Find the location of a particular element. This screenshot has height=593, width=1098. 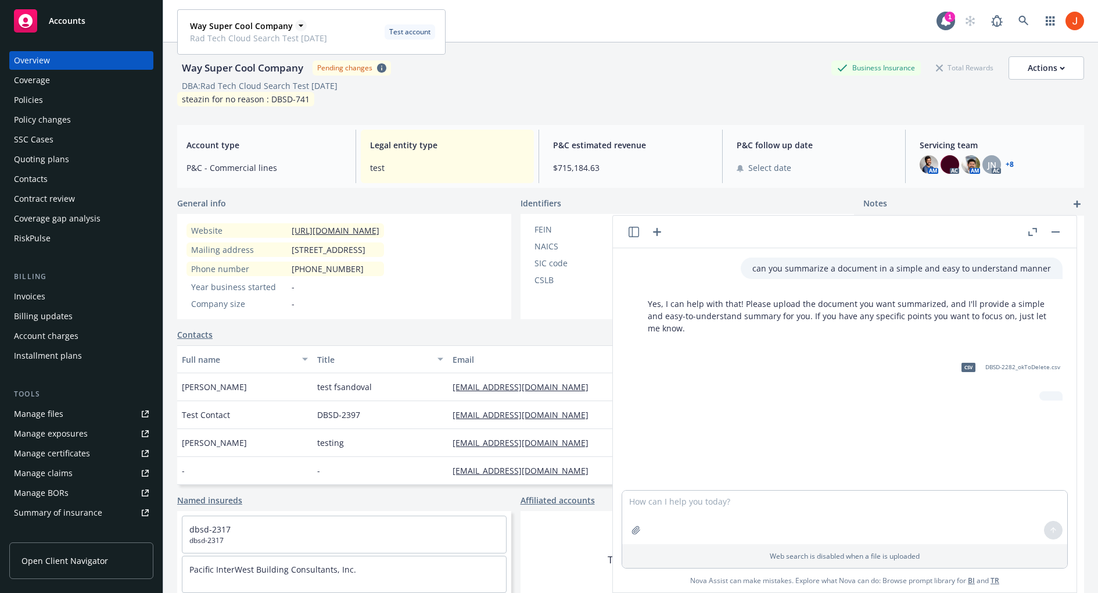

div: Pending changes is located at coordinates (345, 67).